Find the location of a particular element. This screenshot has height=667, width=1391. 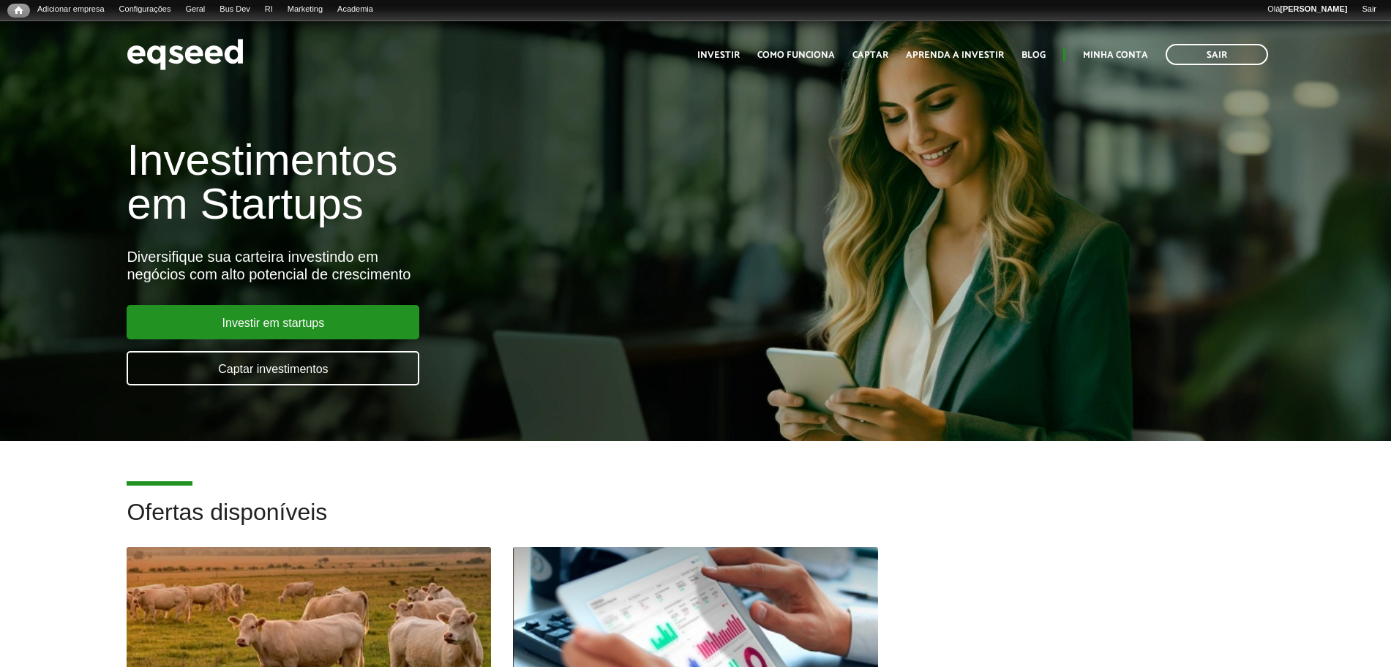

a: Adicionar empresa is located at coordinates (71, 10).